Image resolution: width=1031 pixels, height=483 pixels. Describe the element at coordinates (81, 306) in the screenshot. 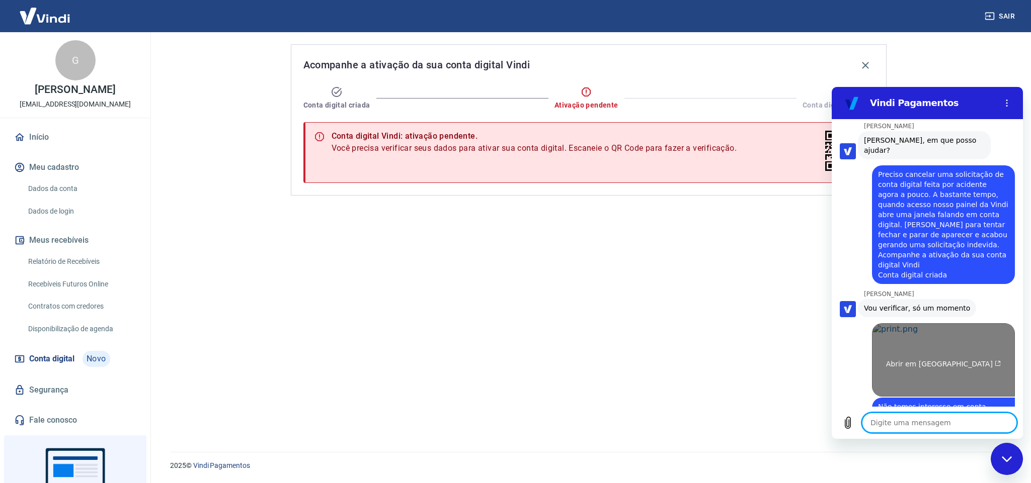

I see `a: Contratos com credores` at that location.